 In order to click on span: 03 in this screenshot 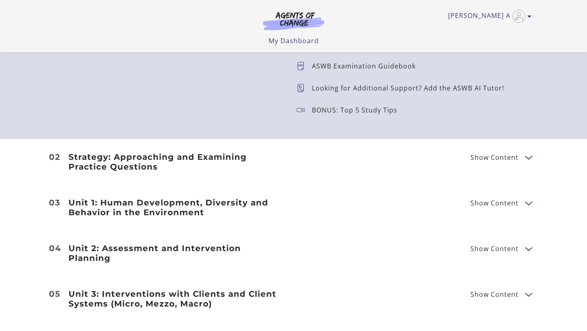, I will do `click(55, 202)`.